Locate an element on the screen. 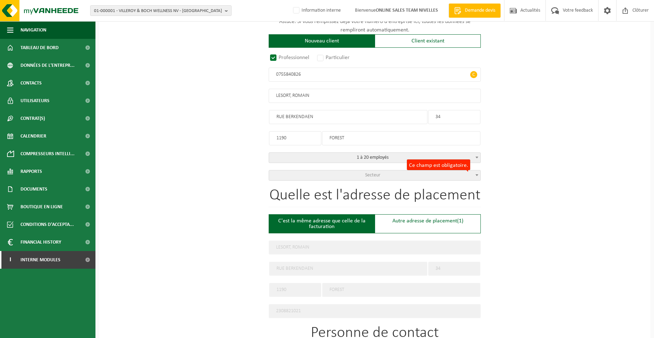  span: I is located at coordinates (10, 260).